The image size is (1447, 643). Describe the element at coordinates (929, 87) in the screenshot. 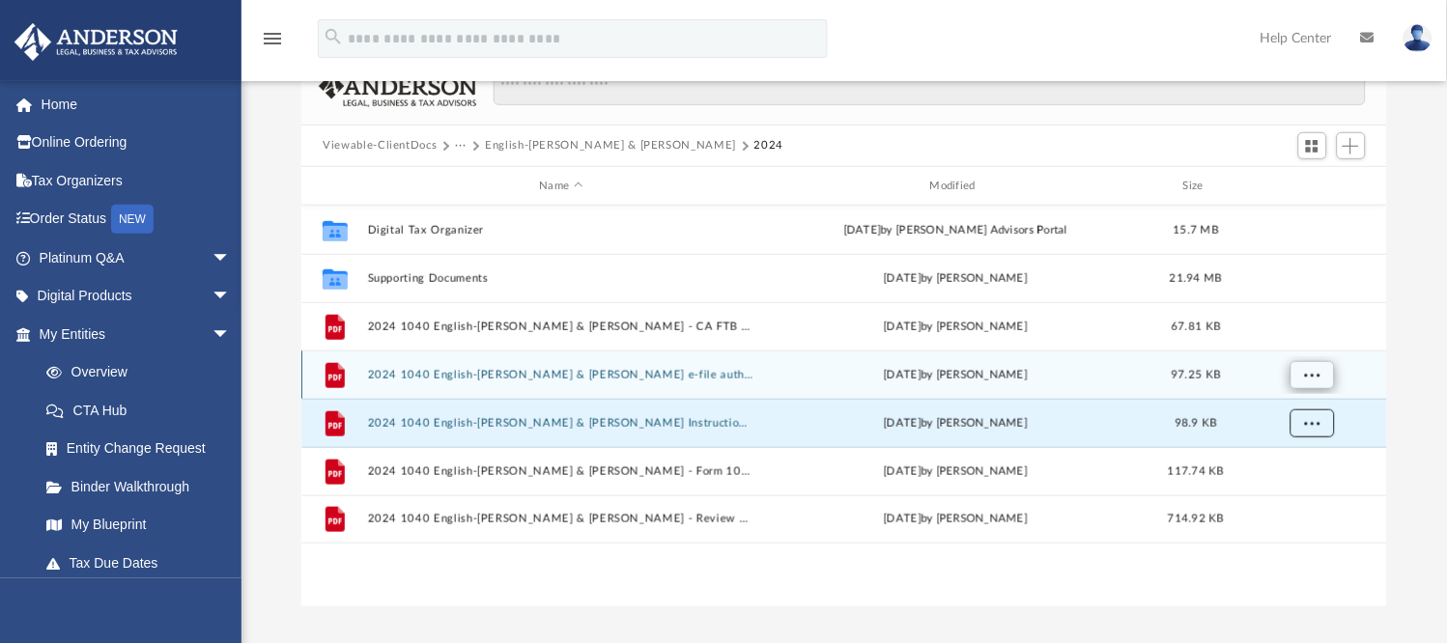

I see `input: Search files and folders` at that location.